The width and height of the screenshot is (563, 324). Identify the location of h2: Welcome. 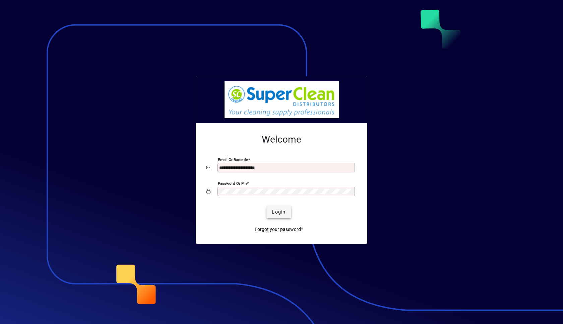
(281, 140).